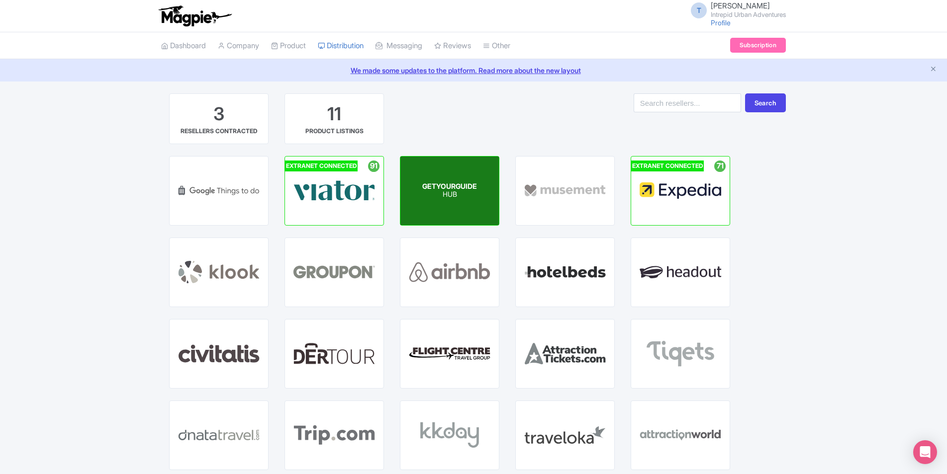 This screenshot has height=474, width=947. I want to click on button: Search, so click(765, 103).